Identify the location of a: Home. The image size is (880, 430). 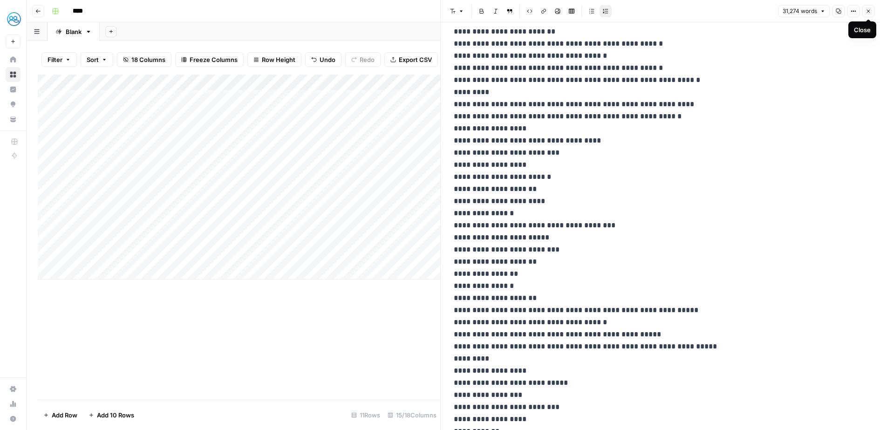
(13, 60).